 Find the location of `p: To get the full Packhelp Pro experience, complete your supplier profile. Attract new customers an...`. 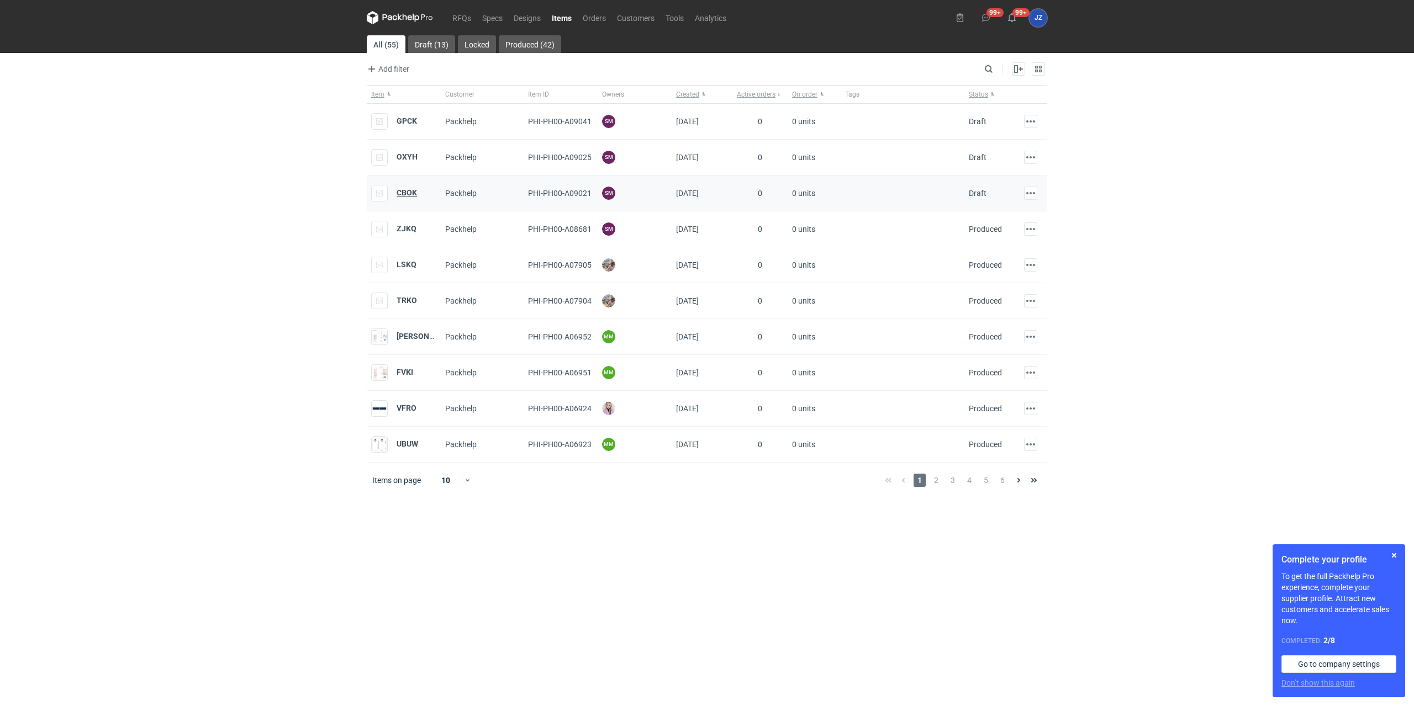

p: To get the full Packhelp Pro experience, complete your supplier profile. Attract new customers an... is located at coordinates (1339, 599).